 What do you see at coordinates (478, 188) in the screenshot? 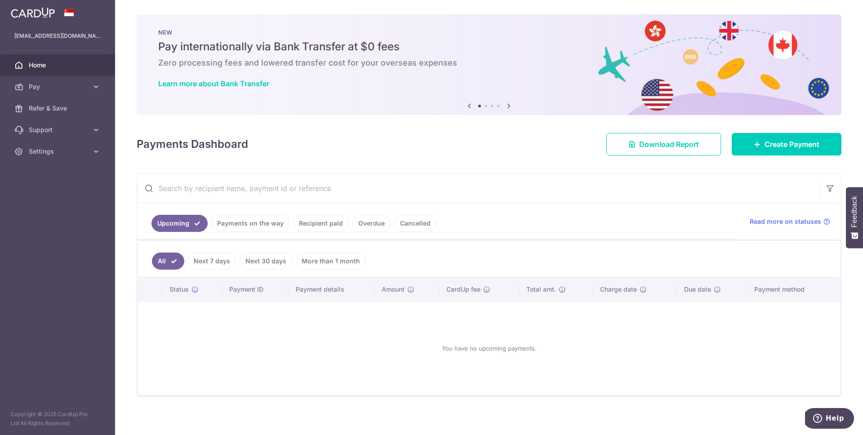
I see `input: Search by recipient name, payment id or reference` at bounding box center [478, 188].